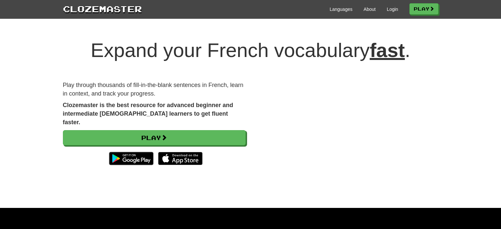 Image resolution: width=501 pixels, height=229 pixels. Describe the element at coordinates (180, 158) in the screenshot. I see `img: Download_on_the_App_Store_Badge_US-UK_135x40-25178aeef6eb6b83b96f5f2d004eda3bffbb37122de64afbaef7...` at that location.